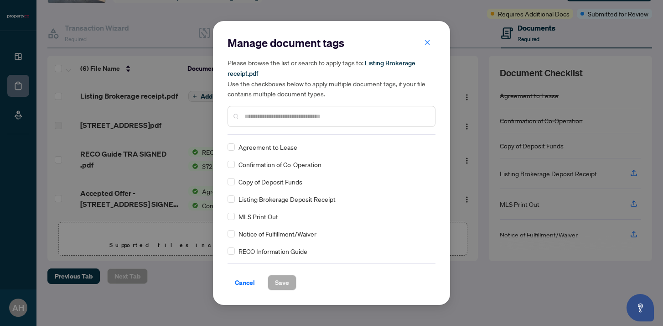  Describe the element at coordinates (245, 282) in the screenshot. I see `button: Cancel` at that location.